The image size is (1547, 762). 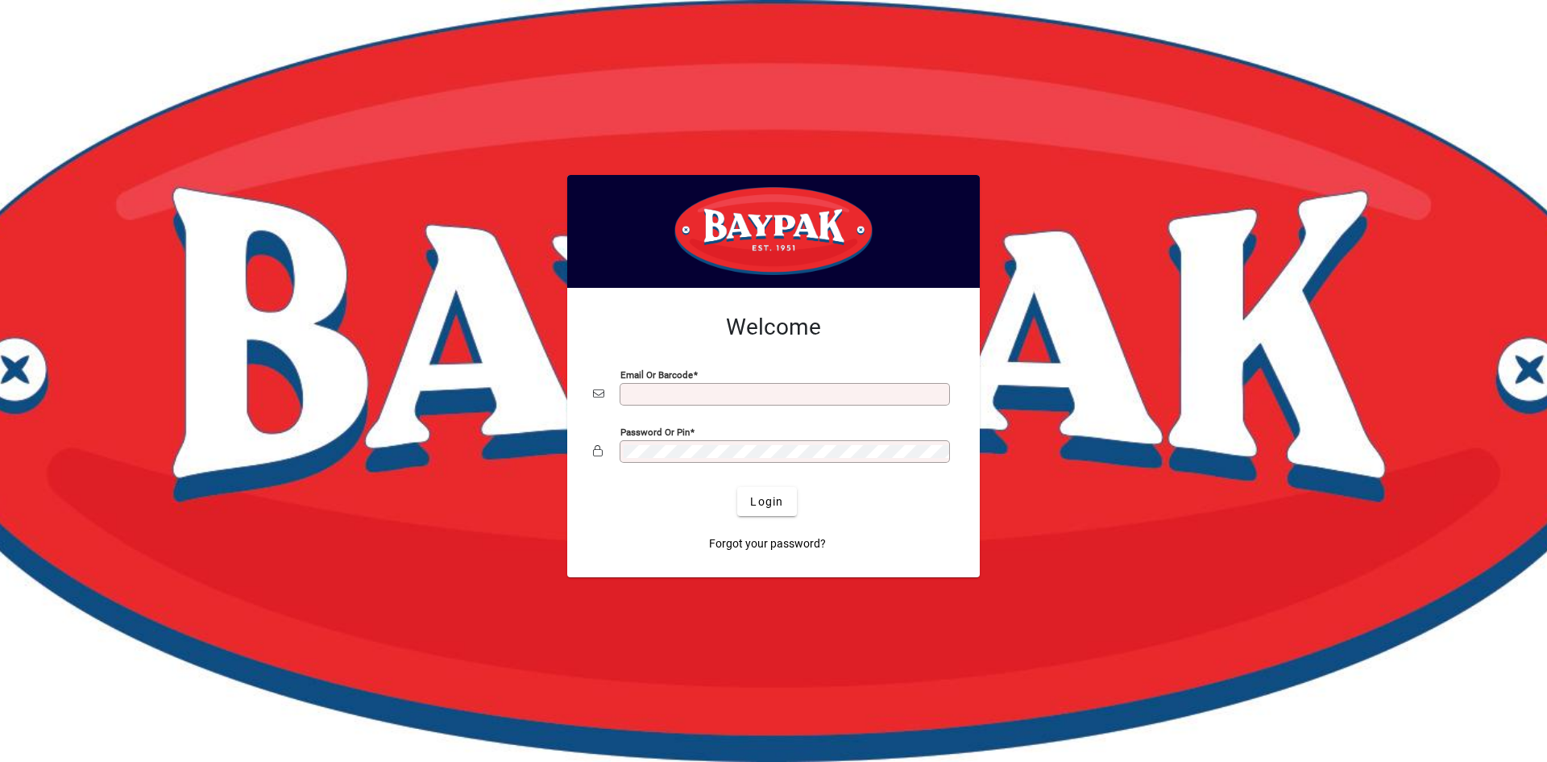 I want to click on h2: Welcome, so click(x=774, y=327).